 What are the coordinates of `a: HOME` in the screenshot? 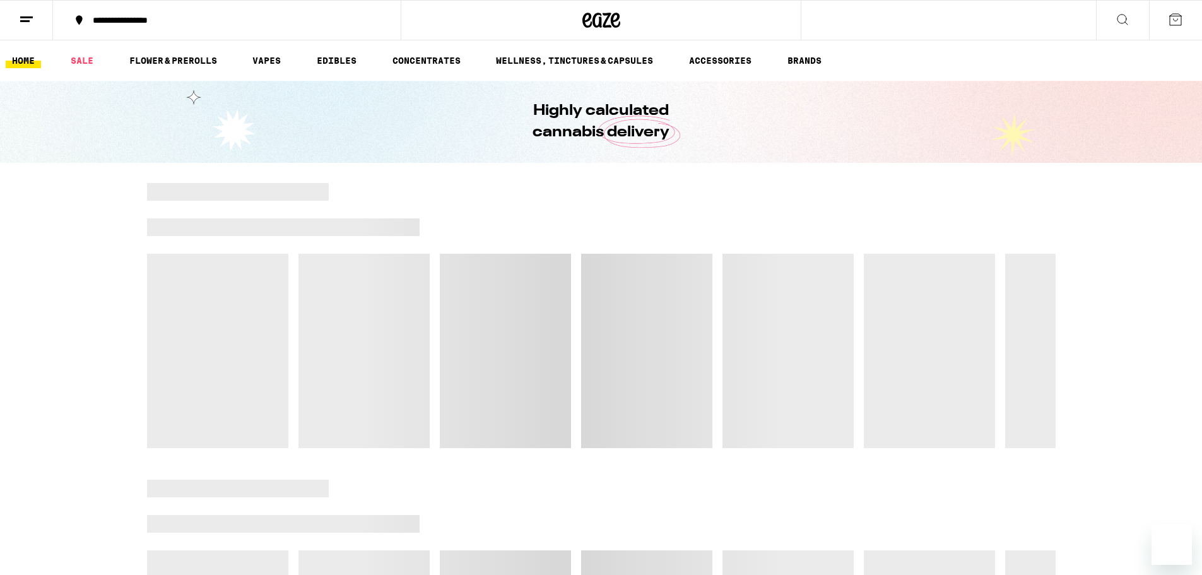 It's located at (23, 61).